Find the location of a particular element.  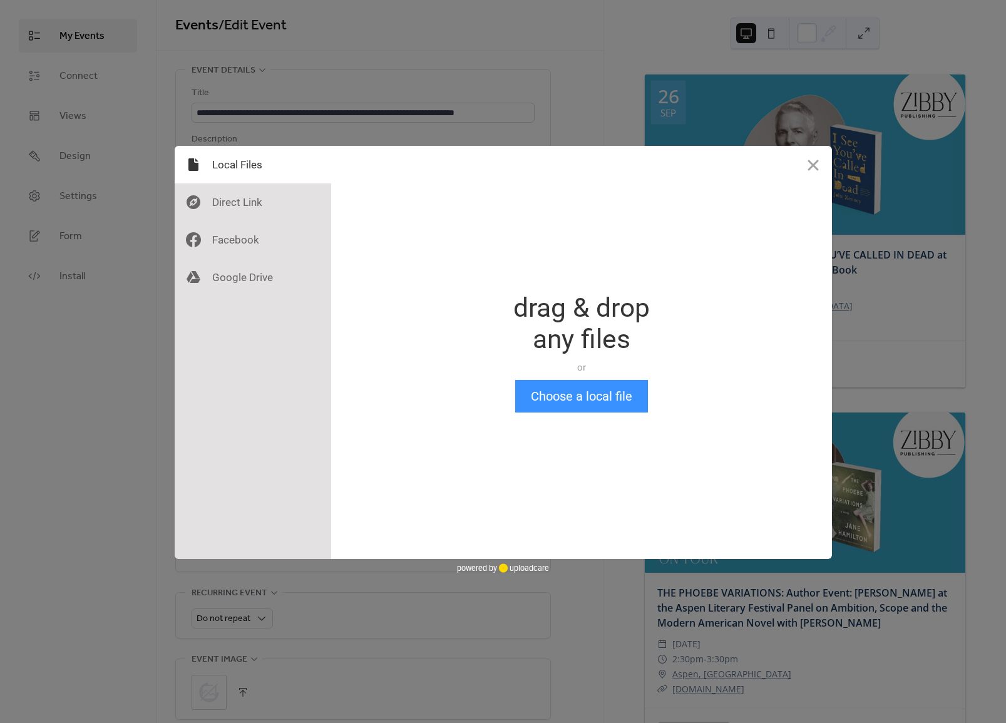

div: Facebook is located at coordinates (253, 240).